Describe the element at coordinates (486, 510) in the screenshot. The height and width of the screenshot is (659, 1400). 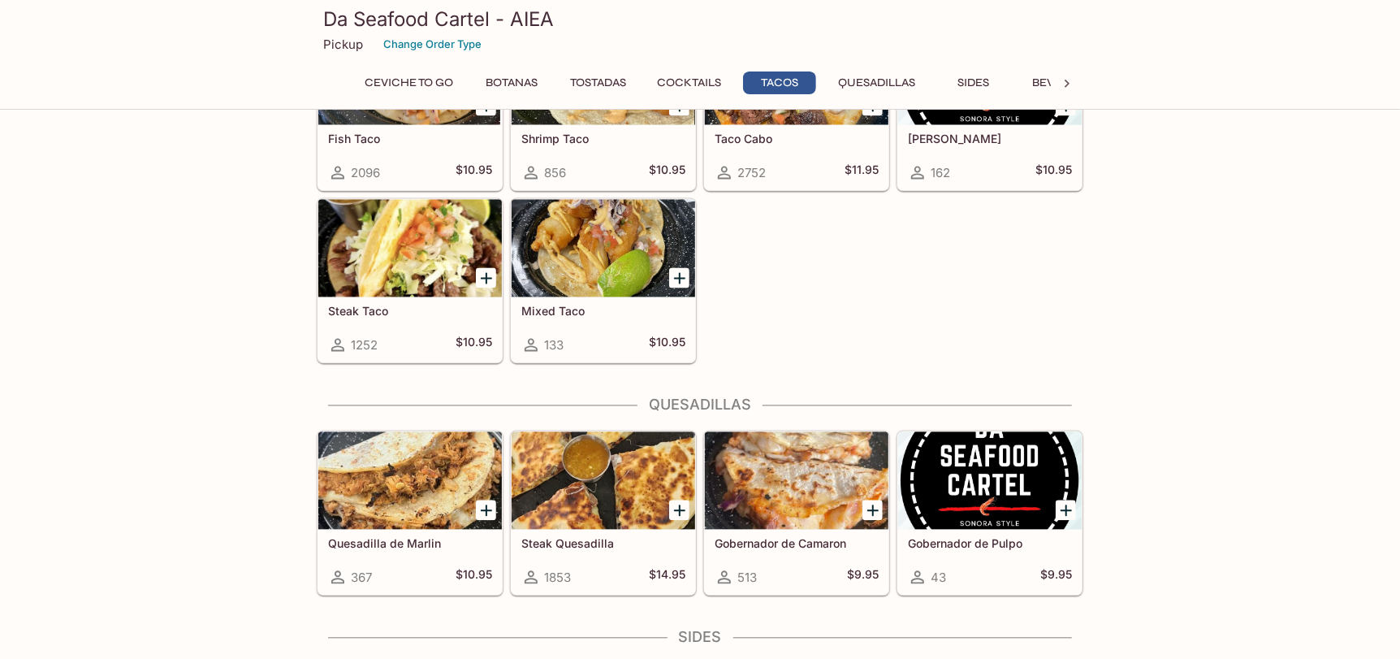
I see `button: Add Quesadilla de Marlin` at that location.